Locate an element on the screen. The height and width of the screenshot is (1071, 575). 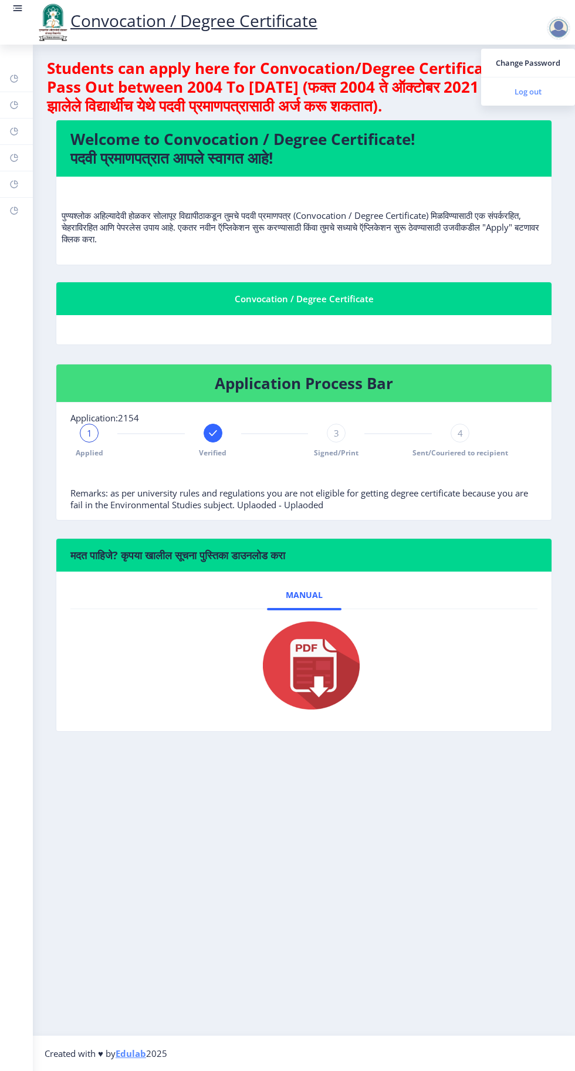
span: Verified is located at coordinates (212, 452).